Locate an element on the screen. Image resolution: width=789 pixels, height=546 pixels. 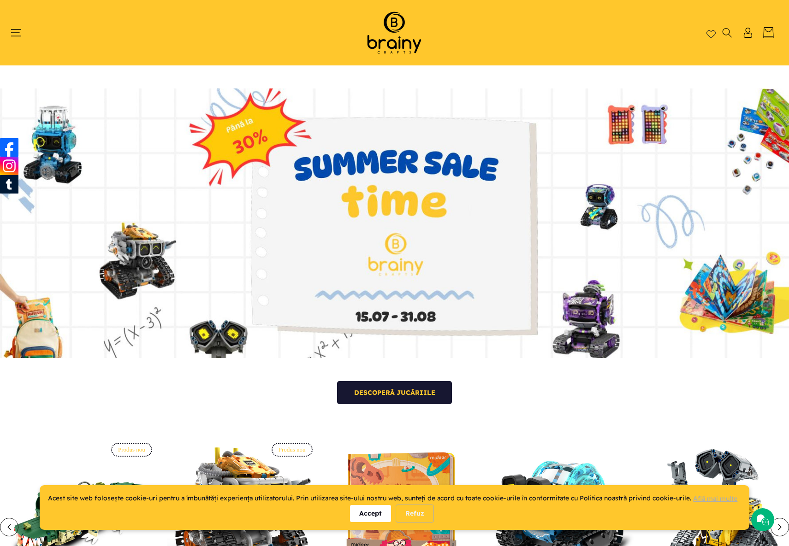
div: Acest site web folosește cookie-uri pentru a îmbunătăți experiența utilizatorului. Prin utilizare... is located at coordinates (394, 499).